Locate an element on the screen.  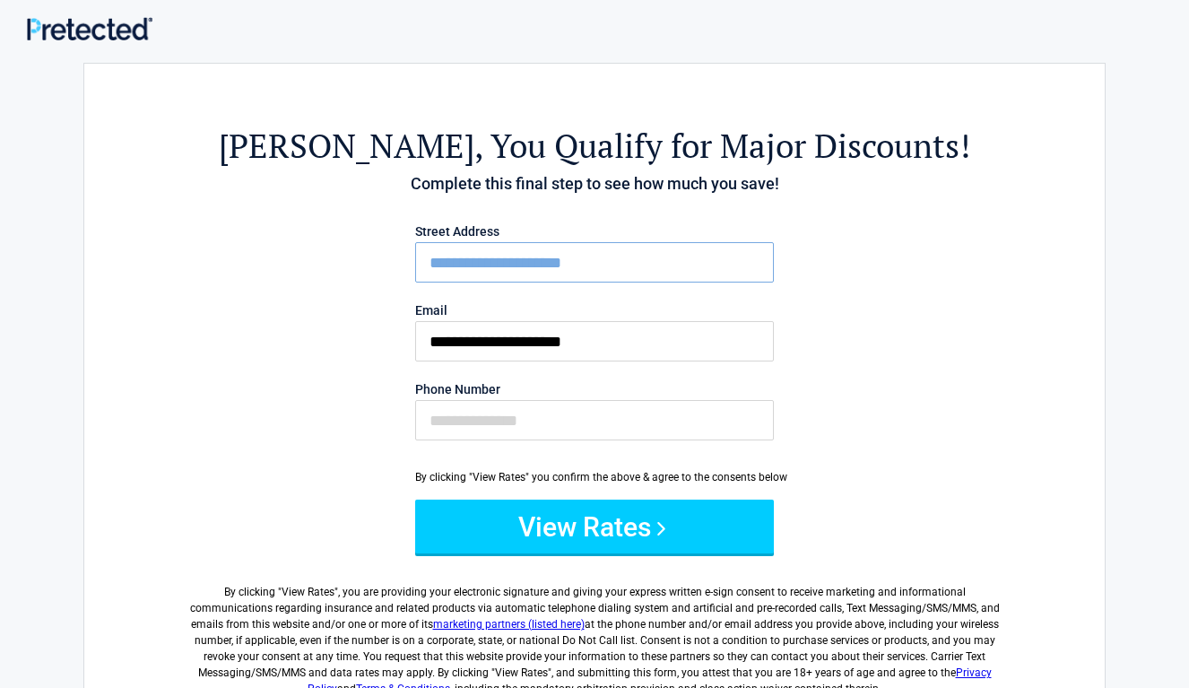
img: Main Logo is located at coordinates (90, 28).